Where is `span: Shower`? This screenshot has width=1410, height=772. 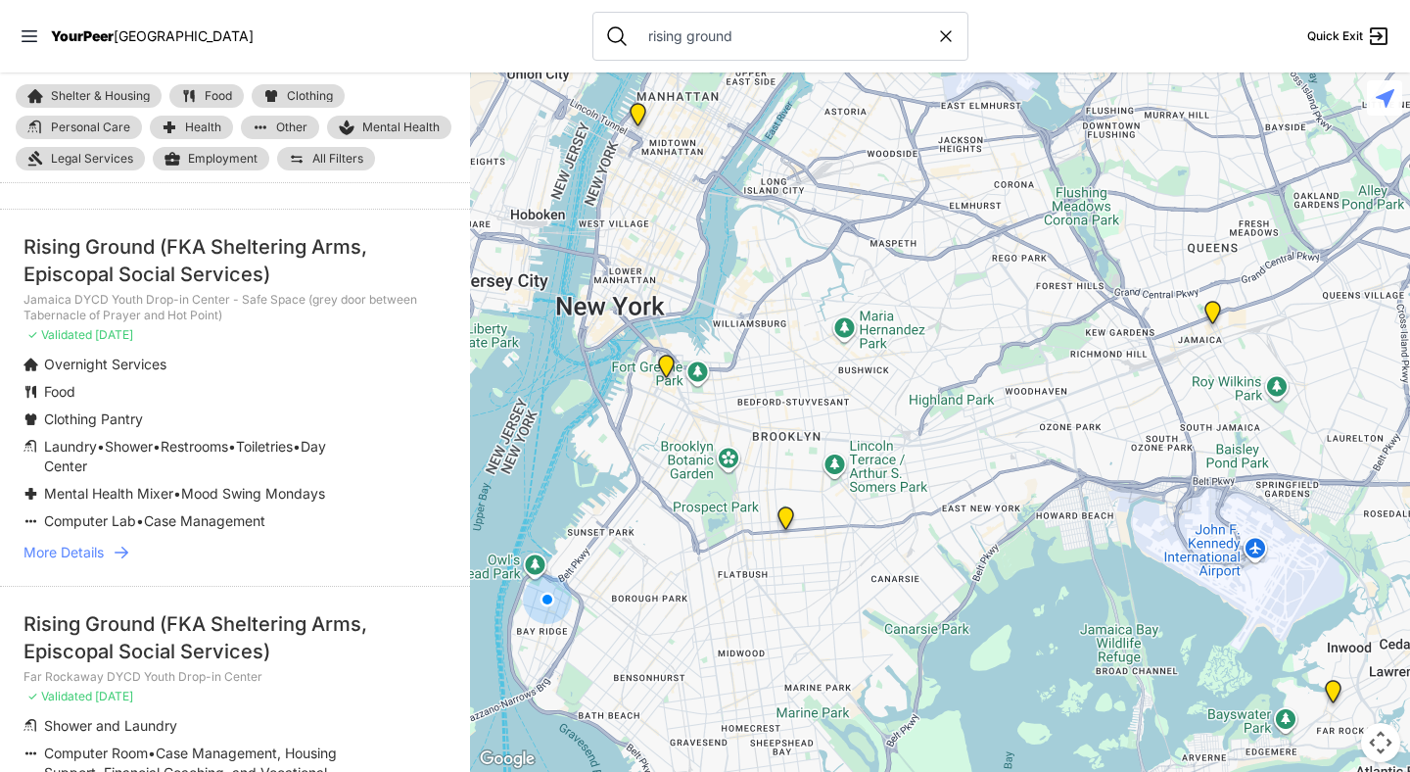
span: Shower is located at coordinates (128, 446).